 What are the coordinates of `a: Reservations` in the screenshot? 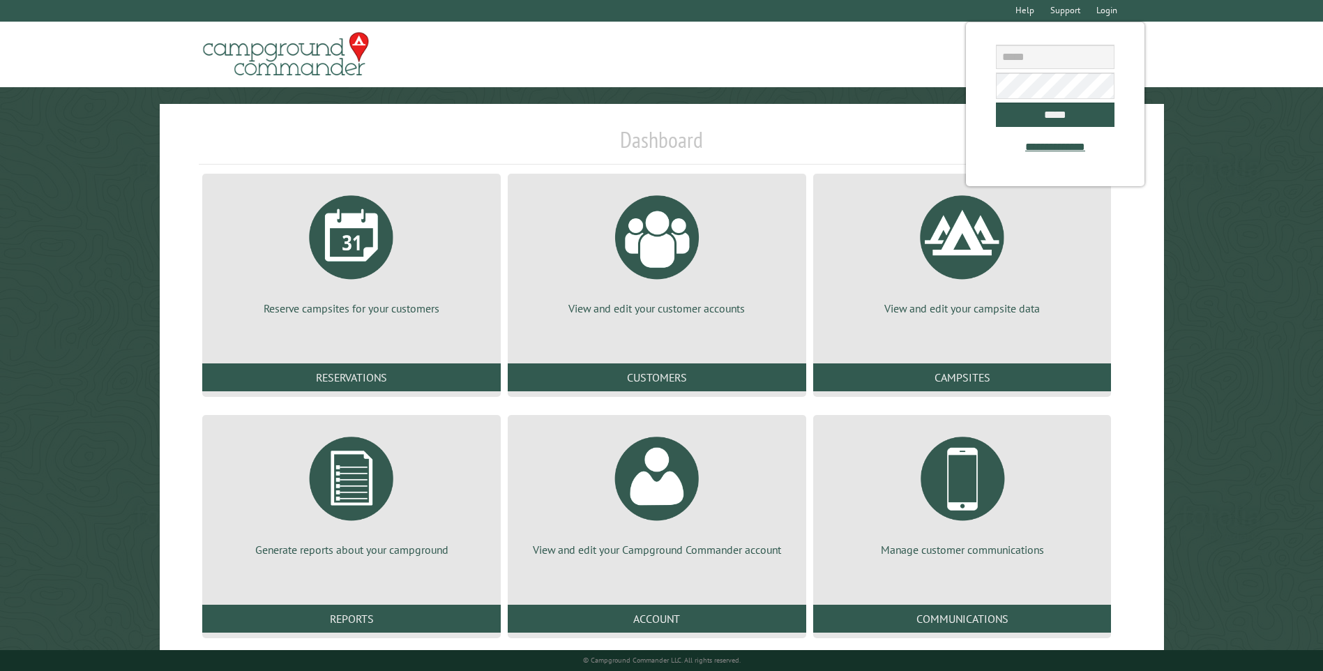 It's located at (352, 377).